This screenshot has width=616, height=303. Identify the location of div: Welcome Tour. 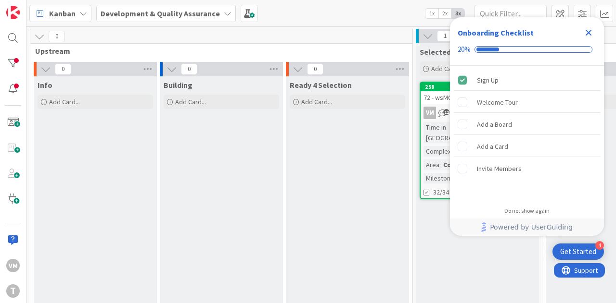
(497, 102).